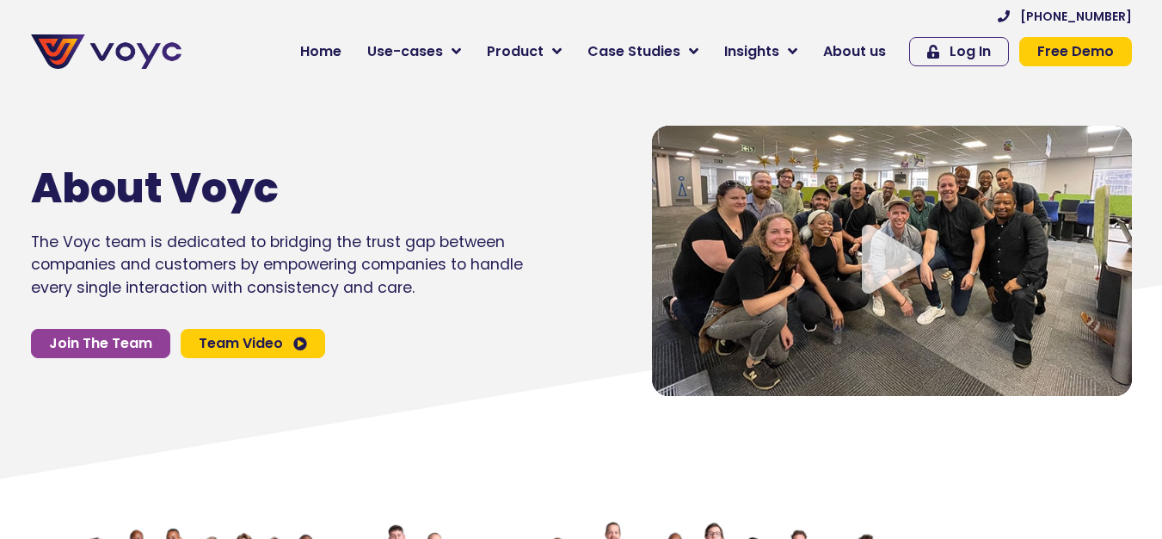 Image resolution: width=1162 pixels, height=539 pixels. What do you see at coordinates (405, 52) in the screenshot?
I see `span: Use-cases` at bounding box center [405, 52].